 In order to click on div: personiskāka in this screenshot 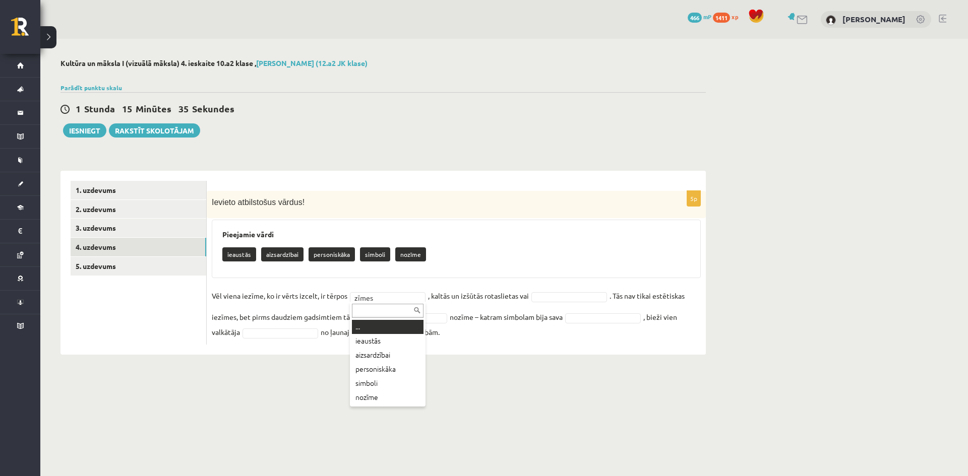, I will do `click(388, 369)`.